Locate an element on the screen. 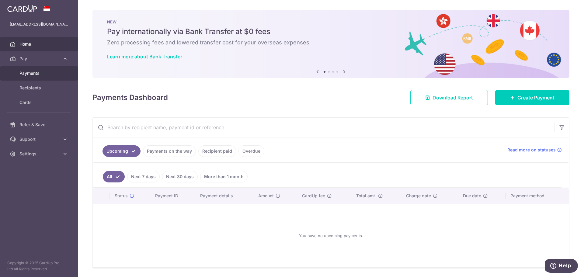  a: All is located at coordinates (114, 177).